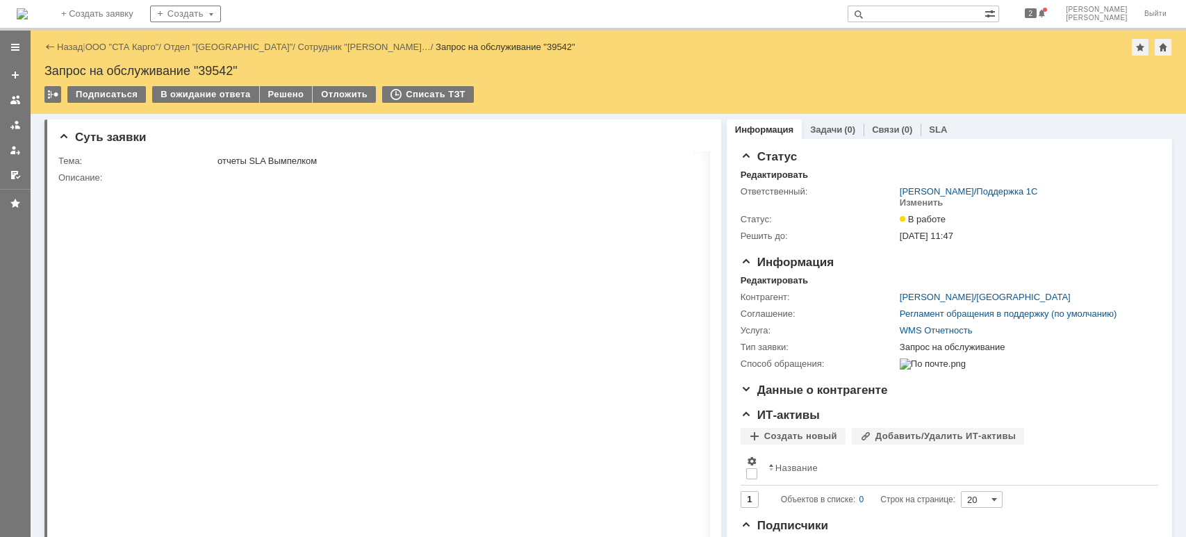 The image size is (1186, 537). I want to click on div: Ответственный:, so click(819, 192).